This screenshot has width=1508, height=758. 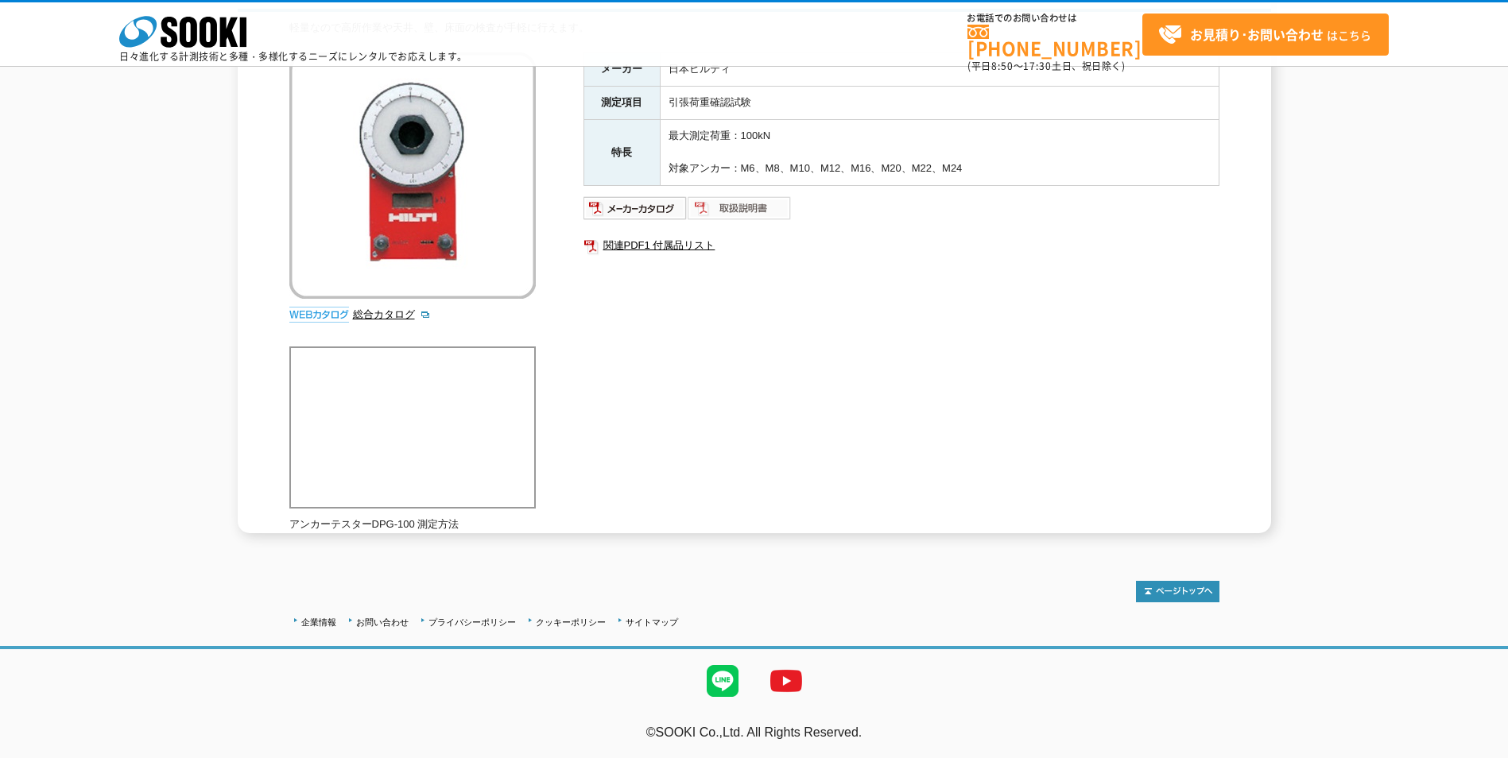 I want to click on span: お電話でのお問い合わせは, so click(x=1055, y=18).